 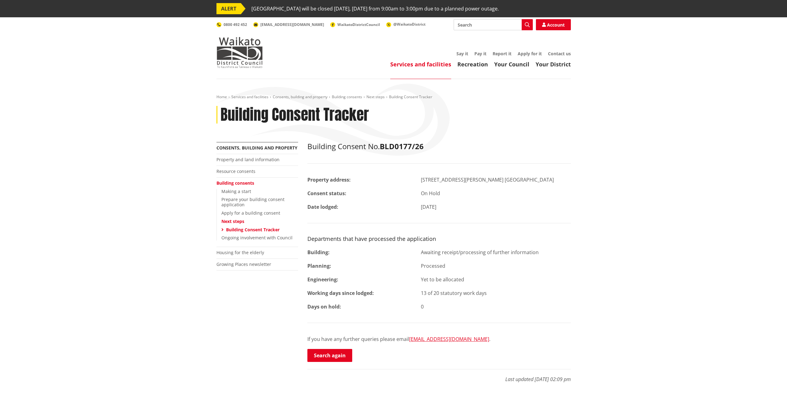 I want to click on a: Prepare your building consent application, so click(x=253, y=202).